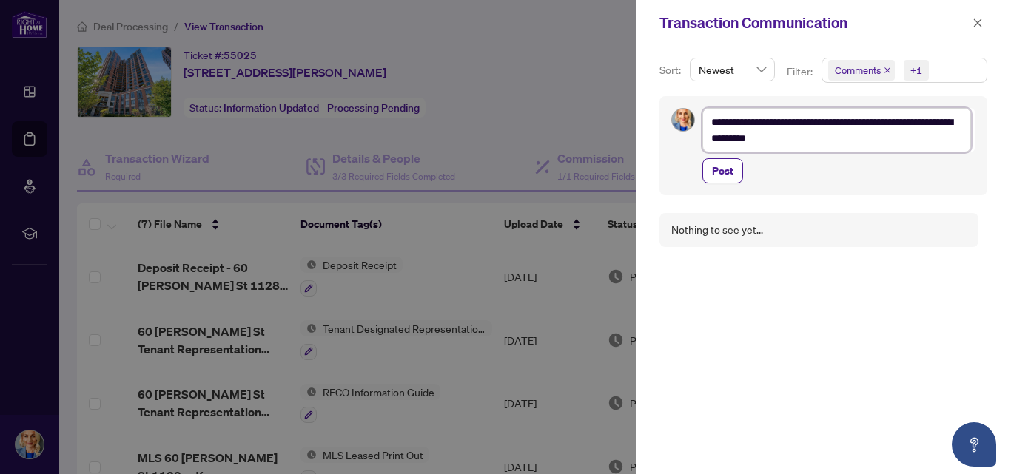  I want to click on button: Open asap, so click(974, 445).